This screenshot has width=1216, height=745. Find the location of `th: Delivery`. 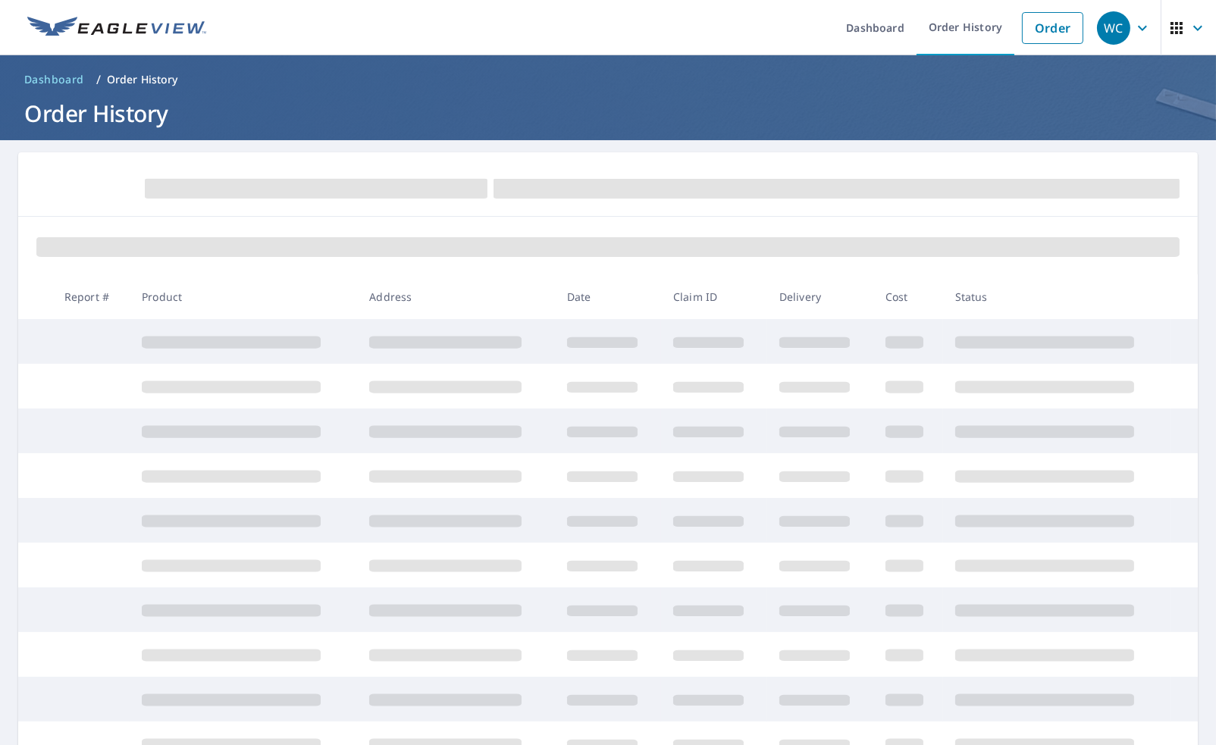

th: Delivery is located at coordinates (820, 296).